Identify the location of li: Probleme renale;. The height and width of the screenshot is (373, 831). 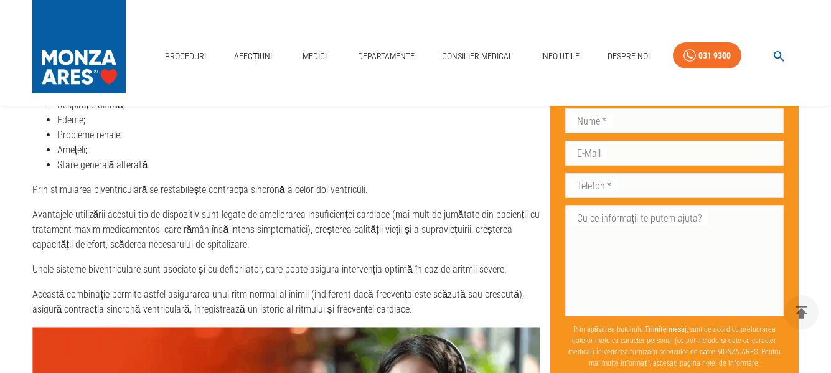
(299, 135).